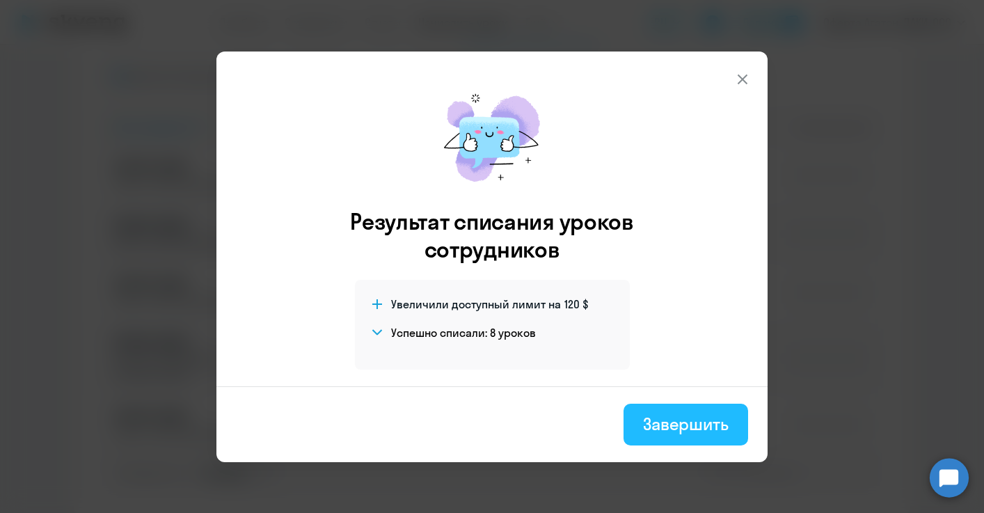  I want to click on div: Завершить, so click(686, 424).